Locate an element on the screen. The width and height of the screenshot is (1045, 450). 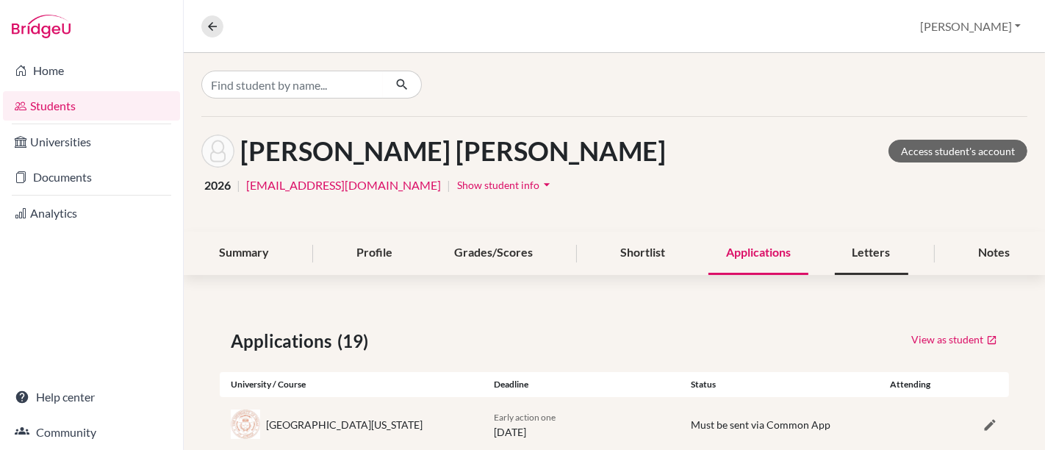
a: Community is located at coordinates (91, 432).